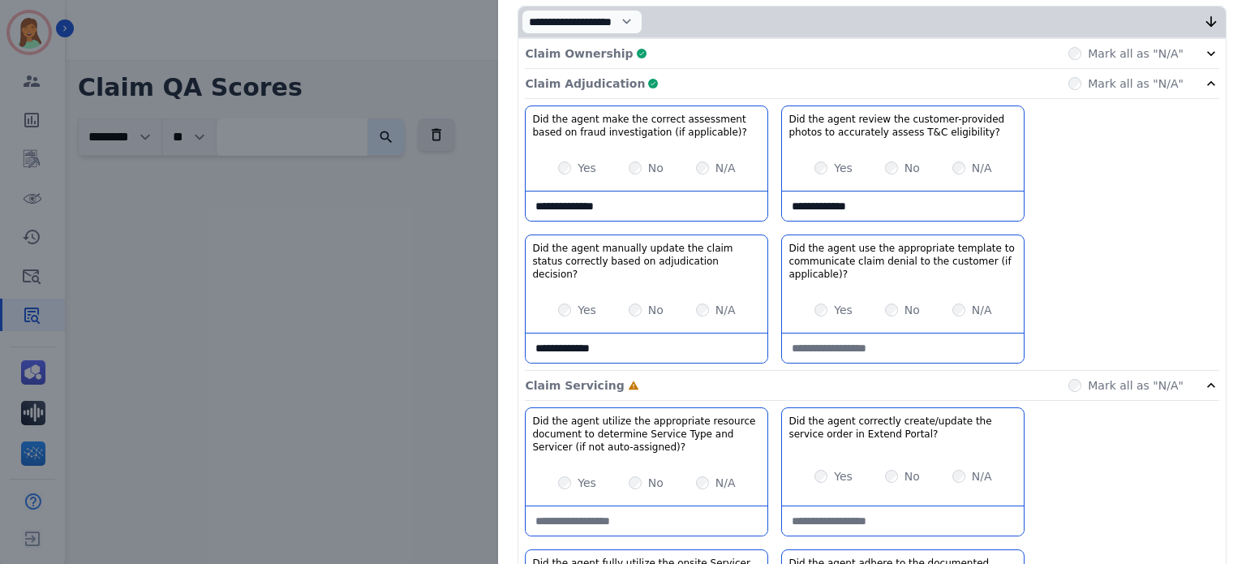 The width and height of the screenshot is (1246, 564). I want to click on h3: Did the agent review the customer-provided photos to accurately assess T&C eligibility?, so click(903, 126).